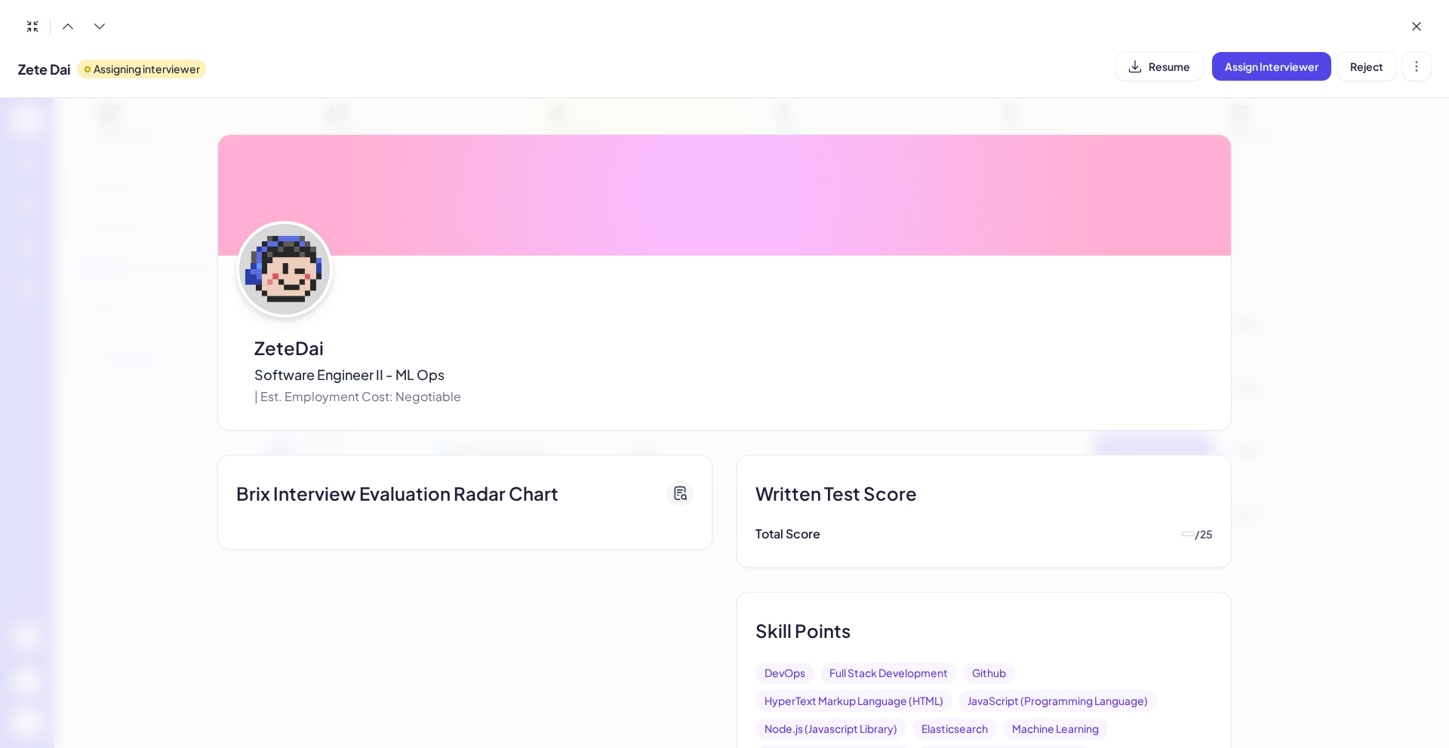 The image size is (1449, 748). I want to click on button: Assign Interviewer, so click(1271, 66).